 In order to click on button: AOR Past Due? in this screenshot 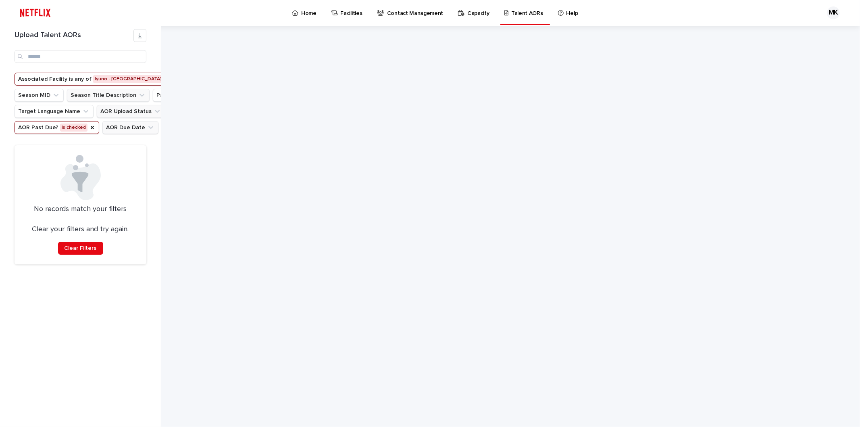, I will do `click(57, 127)`.